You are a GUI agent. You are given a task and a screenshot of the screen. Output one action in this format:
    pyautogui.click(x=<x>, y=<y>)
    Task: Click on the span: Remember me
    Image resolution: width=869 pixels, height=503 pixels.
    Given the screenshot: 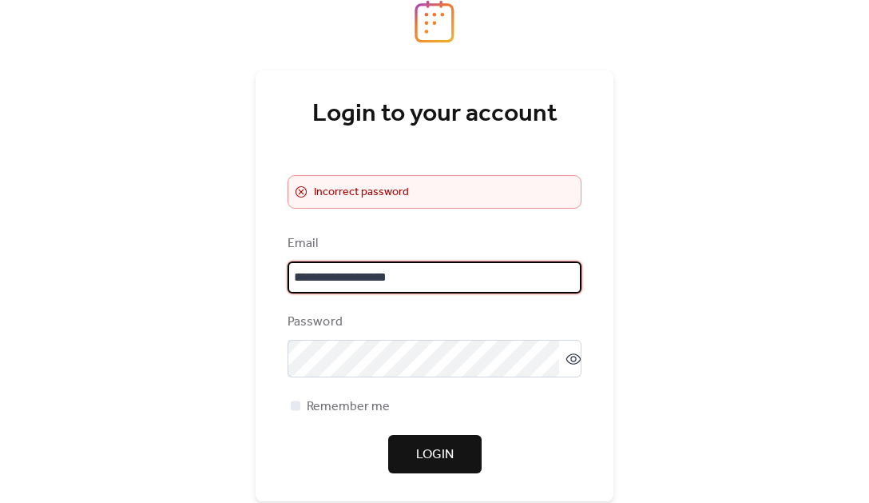 What is the action you would take?
    pyautogui.click(x=348, y=407)
    